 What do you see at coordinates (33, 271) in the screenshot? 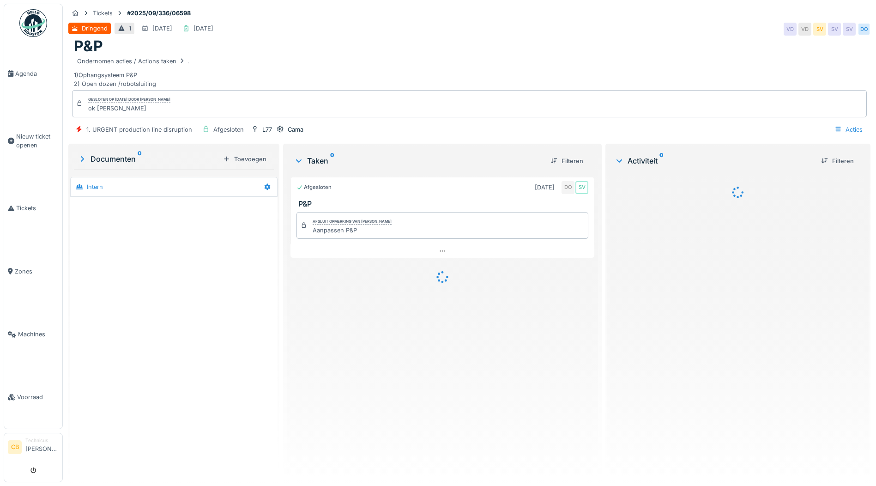
I see `a: Zones` at bounding box center [33, 271].